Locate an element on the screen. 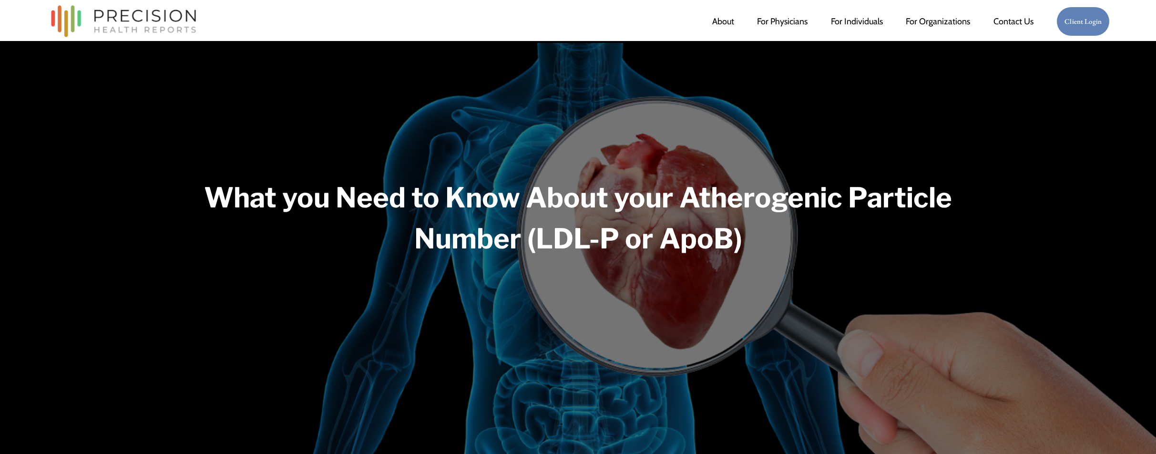 This screenshot has height=454, width=1156. strong: What you Need to Know About your Atherogenic Particle Number (LDL-P or ApoB) is located at coordinates (581, 218).